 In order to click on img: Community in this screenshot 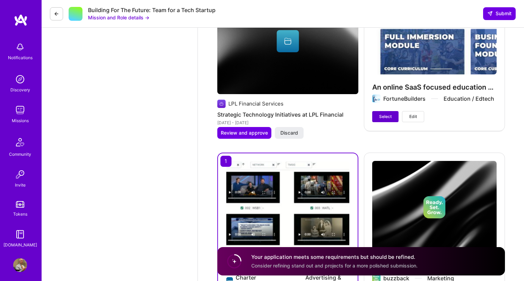, I will do `click(20, 142)`.